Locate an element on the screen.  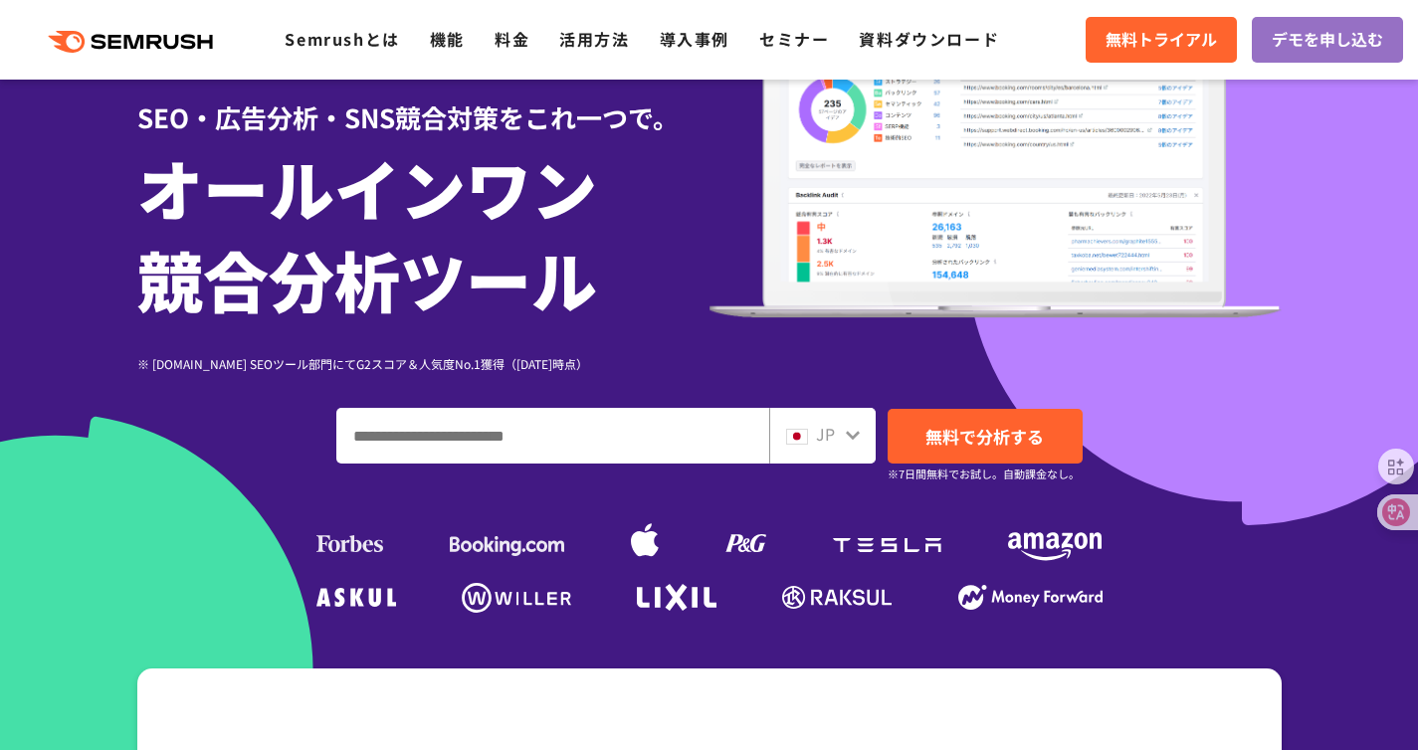
span: 無料で分析する is located at coordinates (984, 436).